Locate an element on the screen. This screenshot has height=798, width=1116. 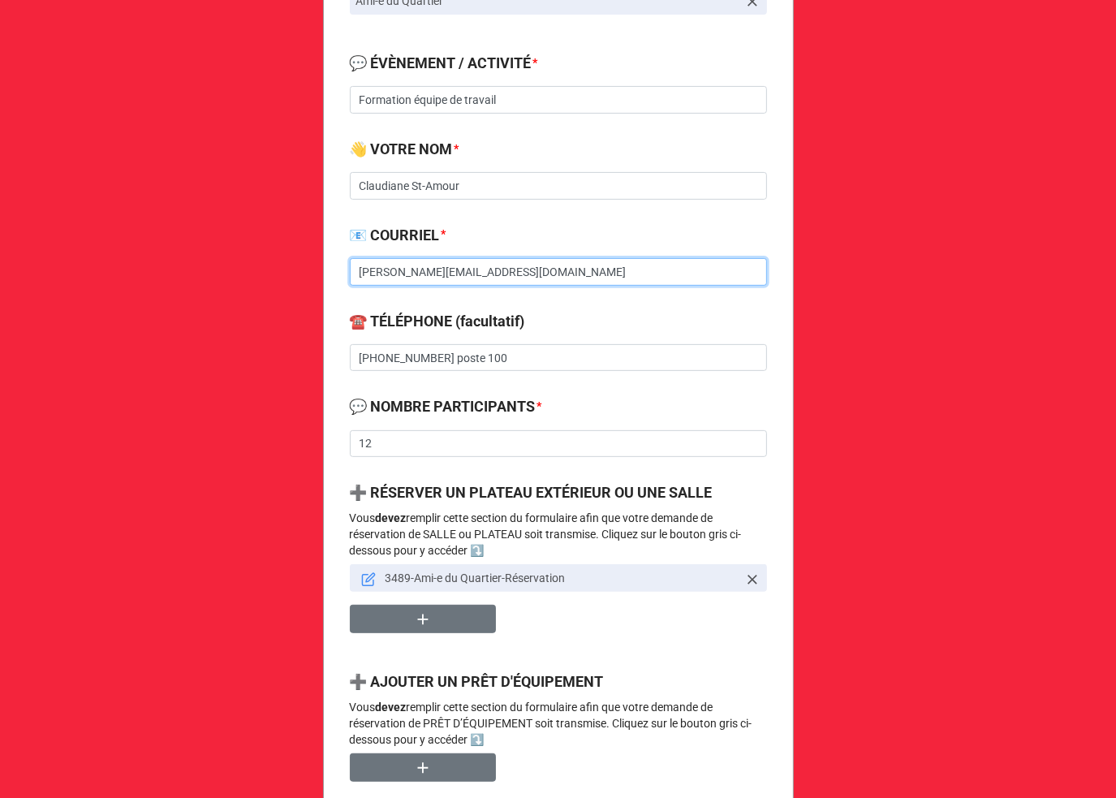
p: Vous remplir cette section du formulaire afin que votre demande de réservation de PRÊT D’ÉQUIPEME... is located at coordinates (559, 723).